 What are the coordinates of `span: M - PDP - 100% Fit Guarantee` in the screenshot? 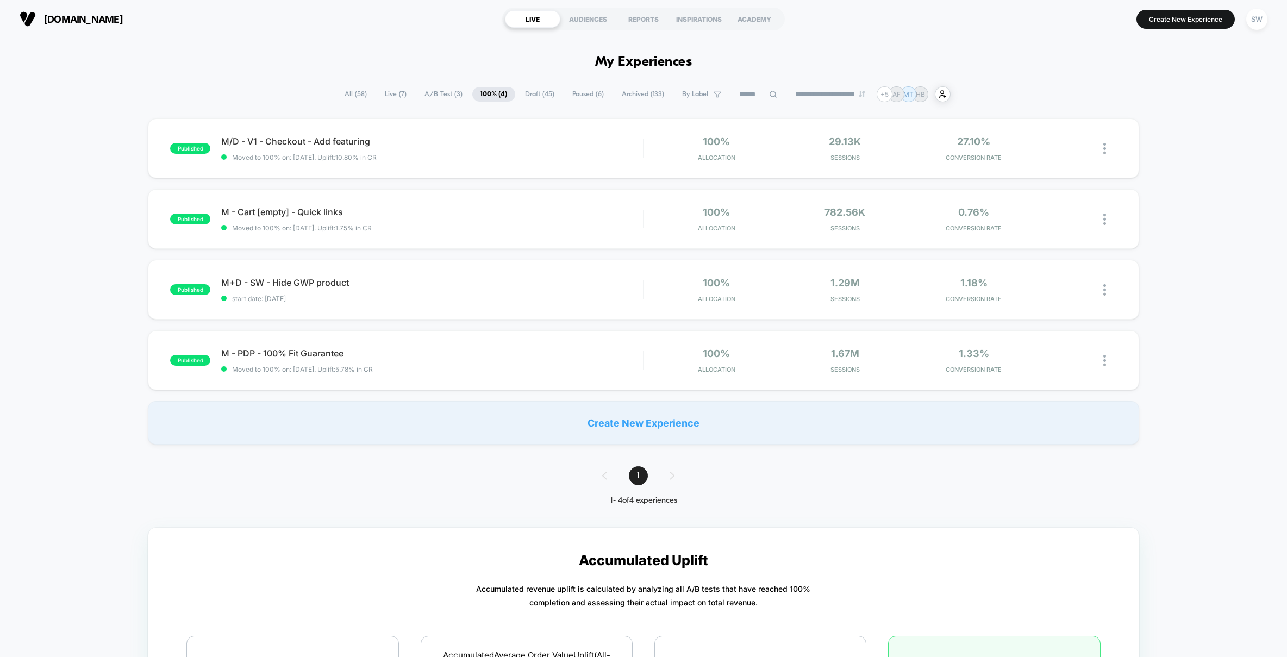 It's located at (432, 353).